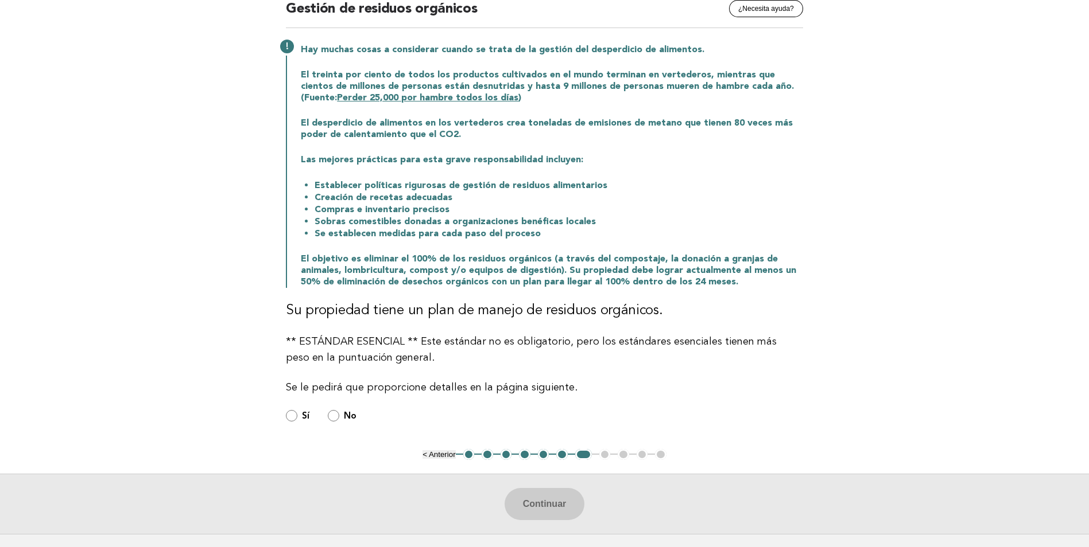 This screenshot has height=547, width=1089. I want to click on p: El desperdicio de alimentos en los vertederos crea toneladas de emisiones de metano que tienen 80..., so click(551, 129).